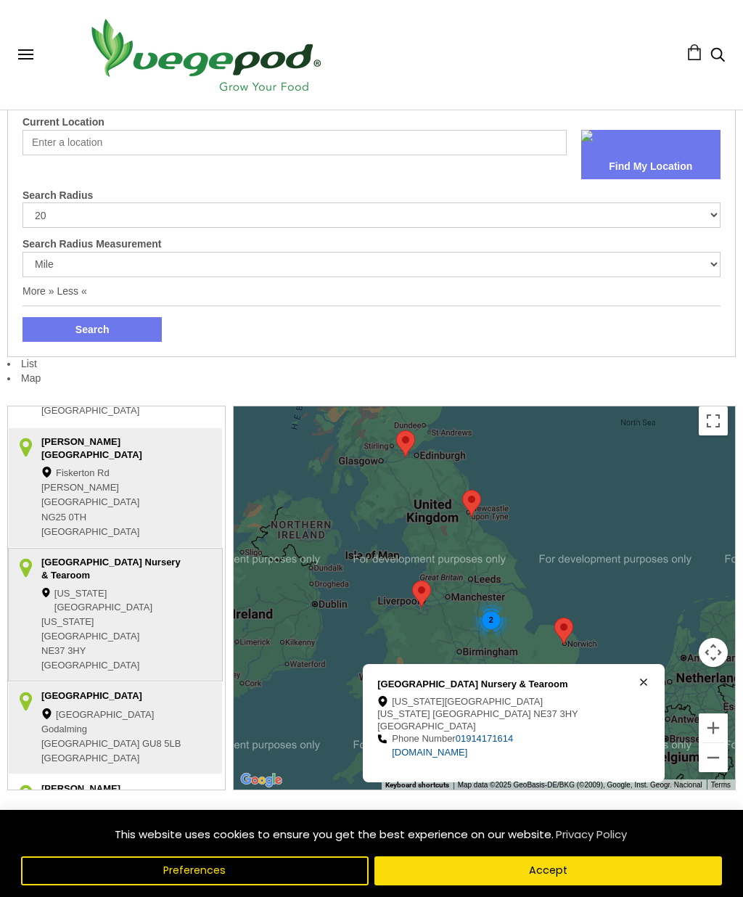  Describe the element at coordinates (161, 744) in the screenshot. I see `span: GU8 5LB` at that location.